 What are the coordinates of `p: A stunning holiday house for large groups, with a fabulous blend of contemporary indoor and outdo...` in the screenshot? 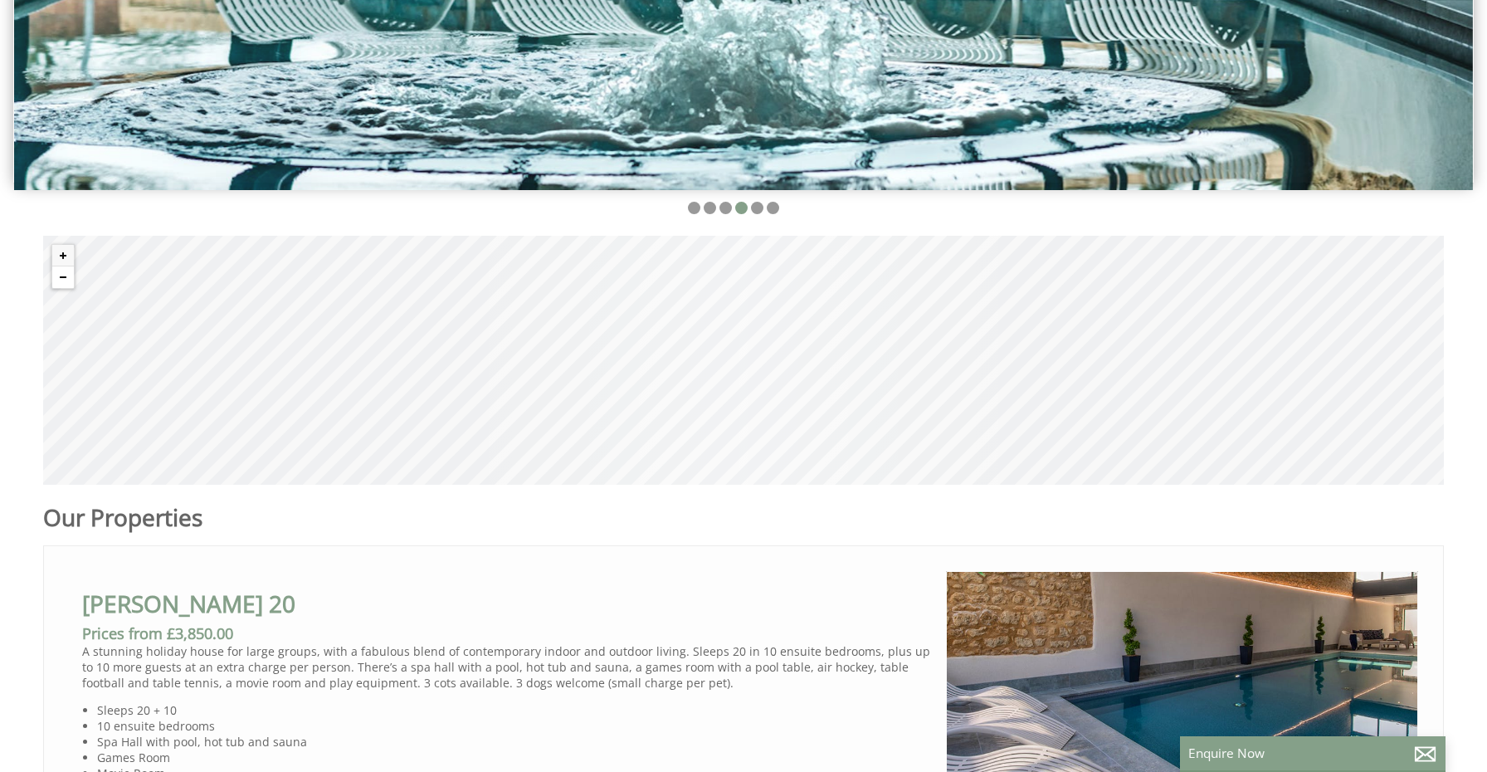 It's located at (507, 666).